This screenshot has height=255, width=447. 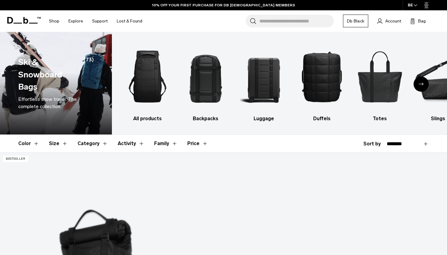 I want to click on li: 4 / 10, so click(x=322, y=82).